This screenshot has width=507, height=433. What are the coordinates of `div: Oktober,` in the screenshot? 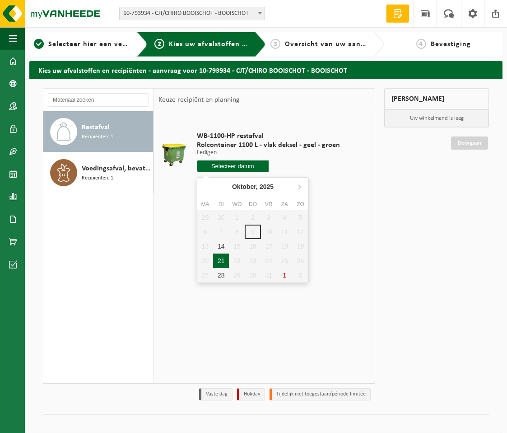 It's located at (253, 187).